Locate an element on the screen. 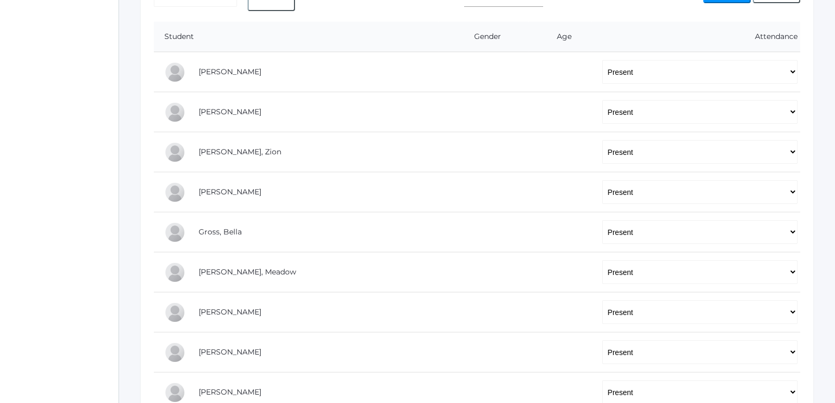 This screenshot has height=403, width=835. div: Hunter Zingerman is located at coordinates (175, 392).